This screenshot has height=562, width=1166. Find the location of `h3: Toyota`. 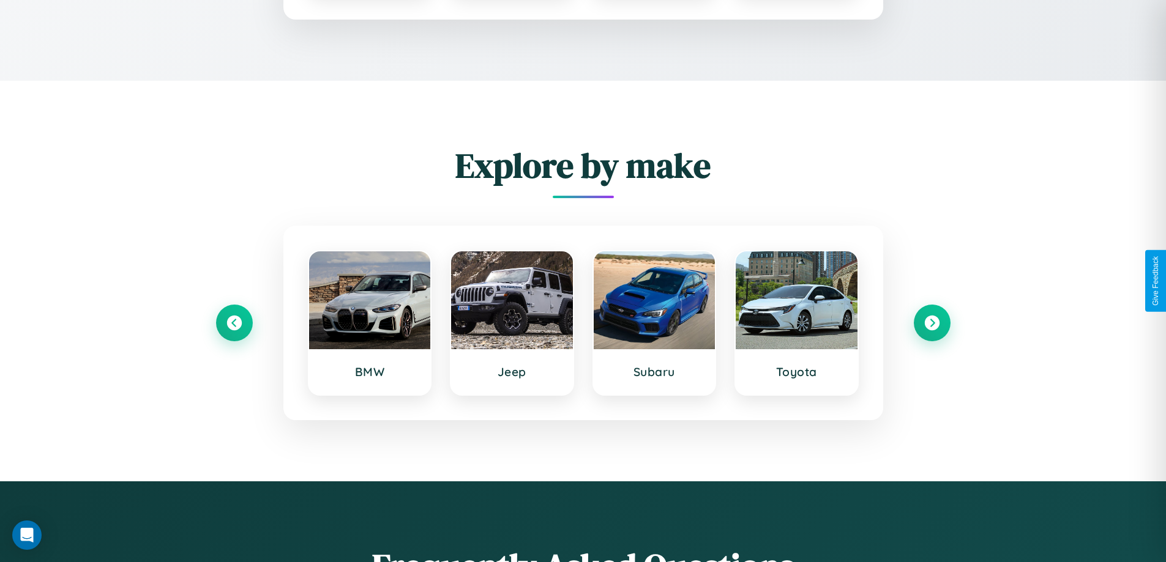

h3: Toyota is located at coordinates (796, 372).